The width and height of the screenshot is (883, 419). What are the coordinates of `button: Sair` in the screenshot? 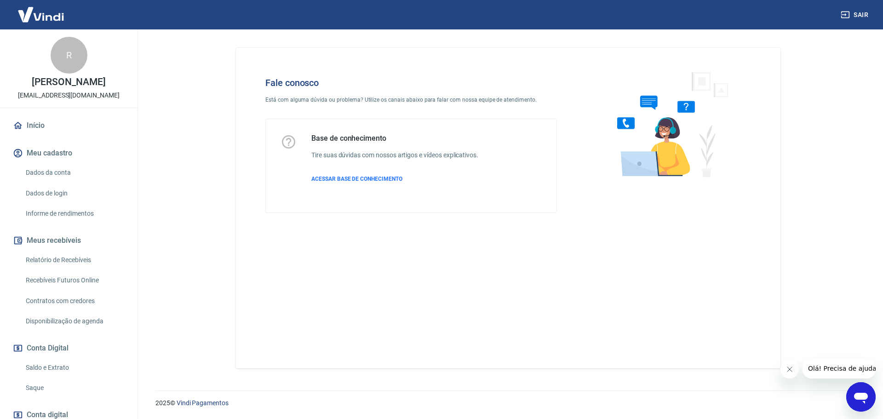 It's located at (856, 15).